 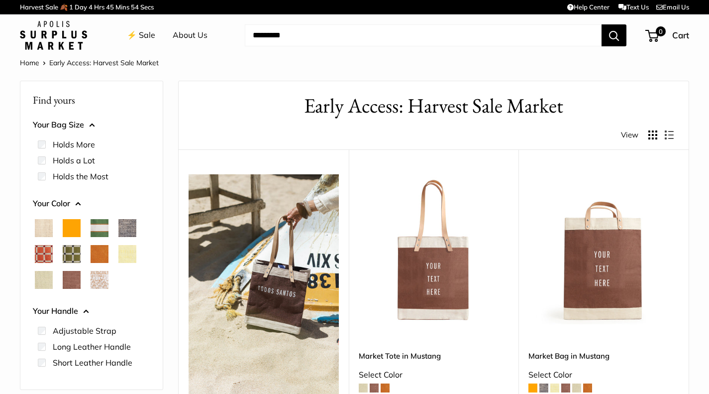 What do you see at coordinates (629, 135) in the screenshot?
I see `span: View` at bounding box center [629, 135].